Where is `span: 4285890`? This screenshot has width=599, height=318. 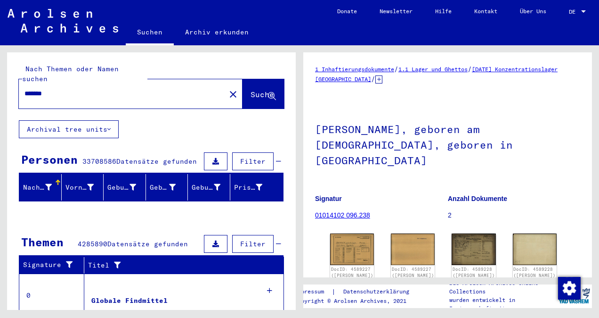 span: 4285890 is located at coordinates (92, 244).